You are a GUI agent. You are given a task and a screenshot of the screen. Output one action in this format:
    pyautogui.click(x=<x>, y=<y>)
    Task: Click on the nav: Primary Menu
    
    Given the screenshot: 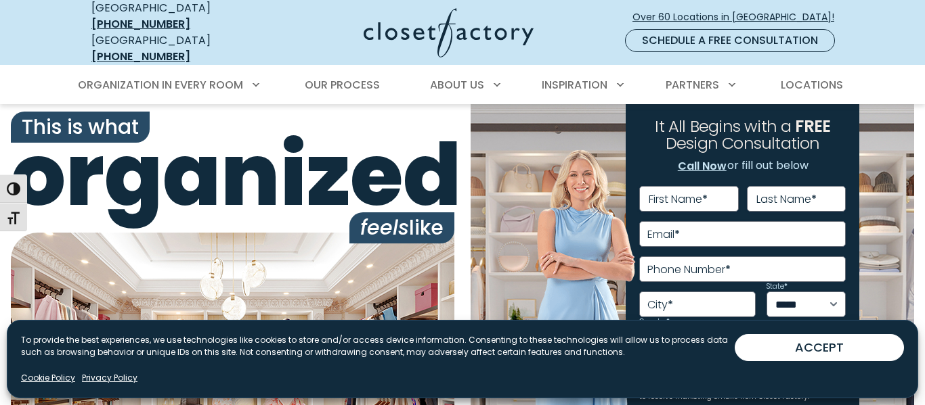 What is the action you would take?
    pyautogui.click(x=462, y=85)
    